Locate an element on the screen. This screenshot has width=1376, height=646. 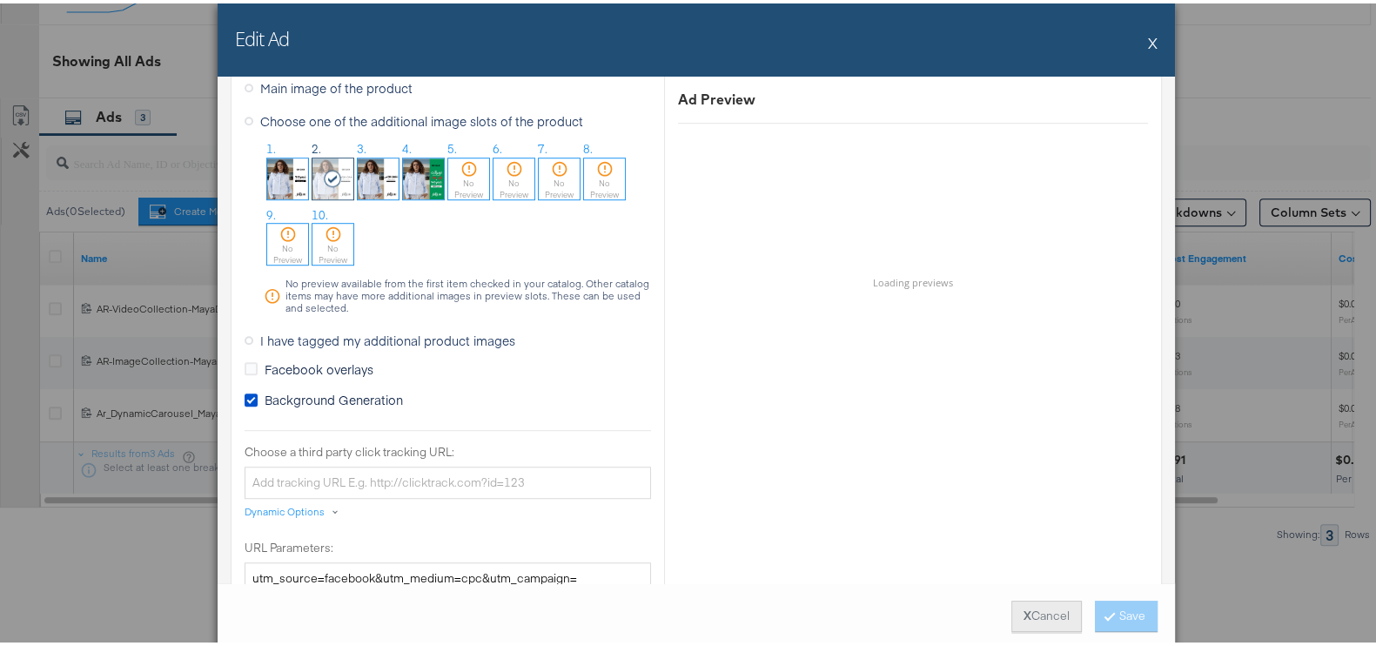
span: Facebook overlays is located at coordinates (319, 366).